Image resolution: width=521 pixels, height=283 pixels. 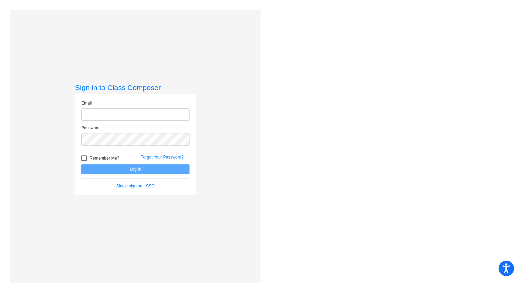 I want to click on label: Email, so click(x=86, y=103).